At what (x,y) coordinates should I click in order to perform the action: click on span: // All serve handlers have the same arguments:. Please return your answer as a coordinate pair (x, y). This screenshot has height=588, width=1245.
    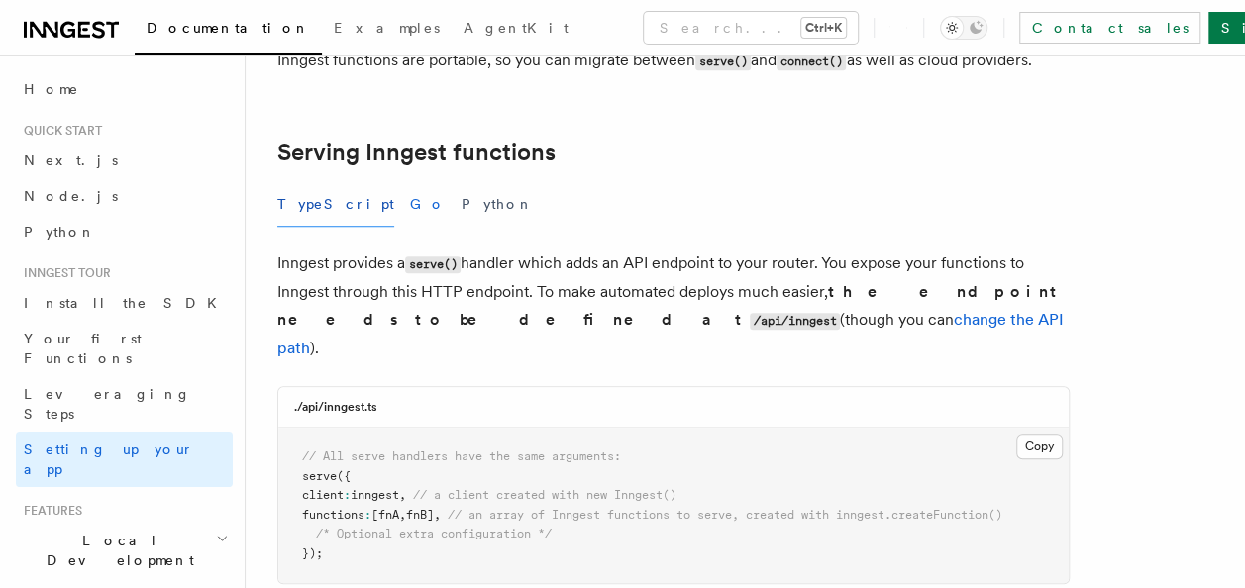
    Looking at the image, I should click on (461, 457).